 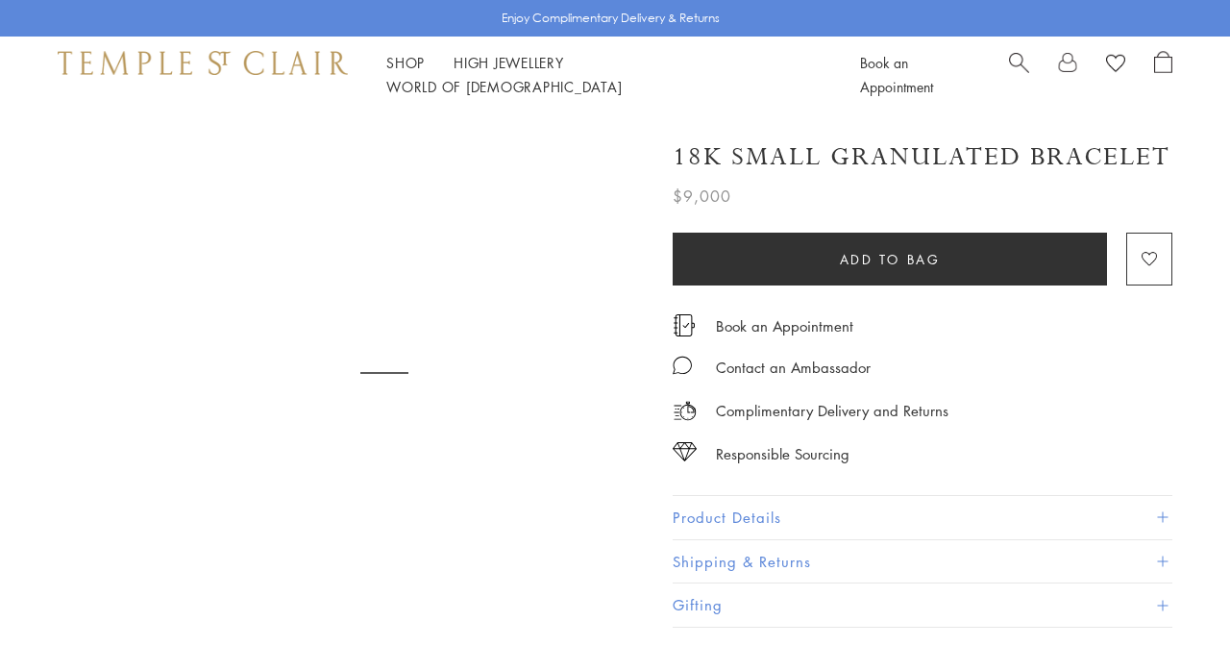 What do you see at coordinates (890, 260) in the screenshot?
I see `span: Add to bag` at bounding box center [890, 260].